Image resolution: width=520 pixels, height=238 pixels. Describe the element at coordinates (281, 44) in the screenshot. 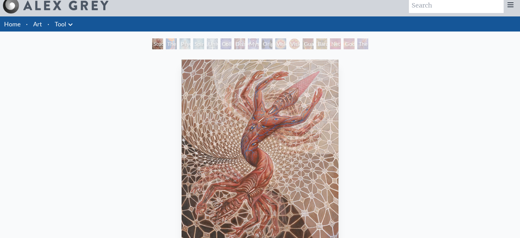

I see `div: Vision Crystal` at that location.